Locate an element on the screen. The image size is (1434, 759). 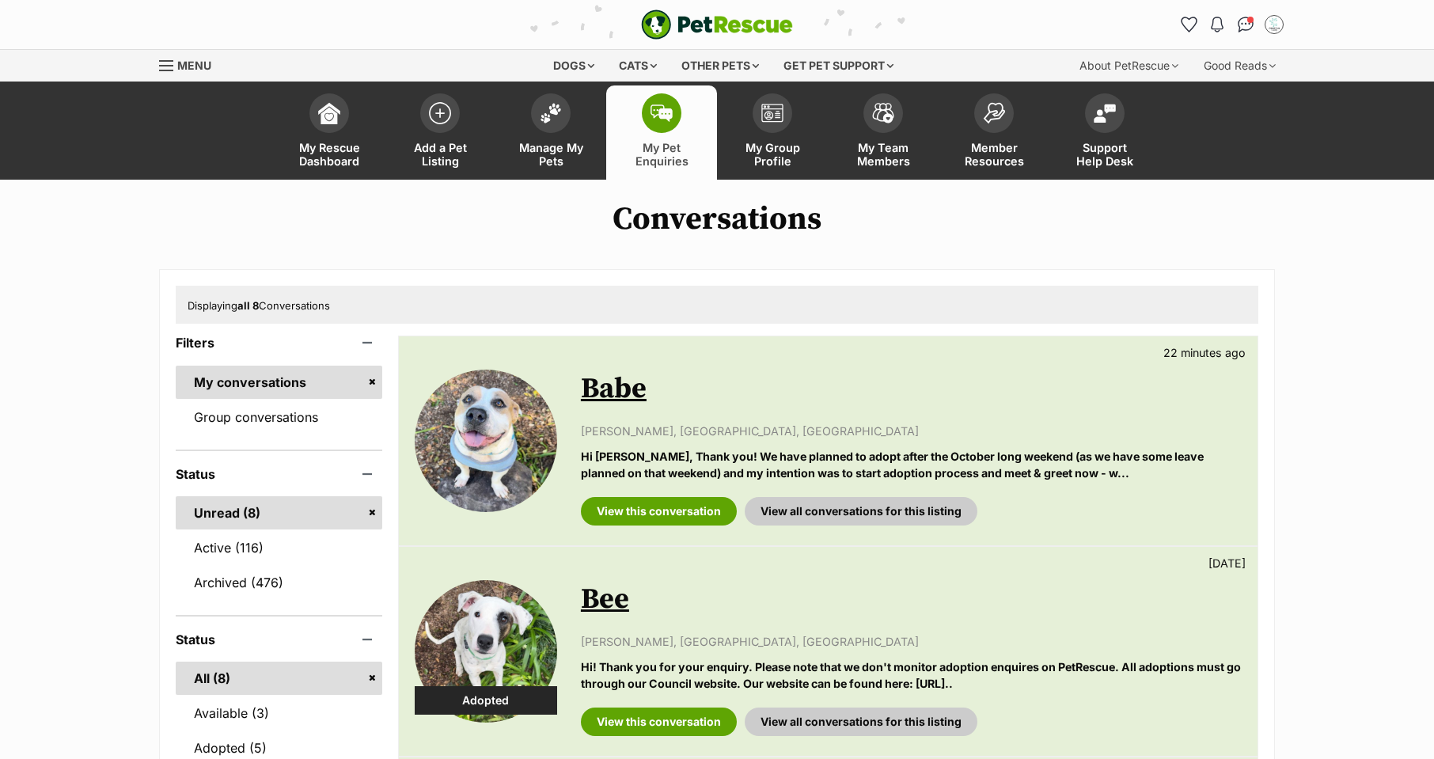
a: My Pet Enquiries is located at coordinates (662, 132).